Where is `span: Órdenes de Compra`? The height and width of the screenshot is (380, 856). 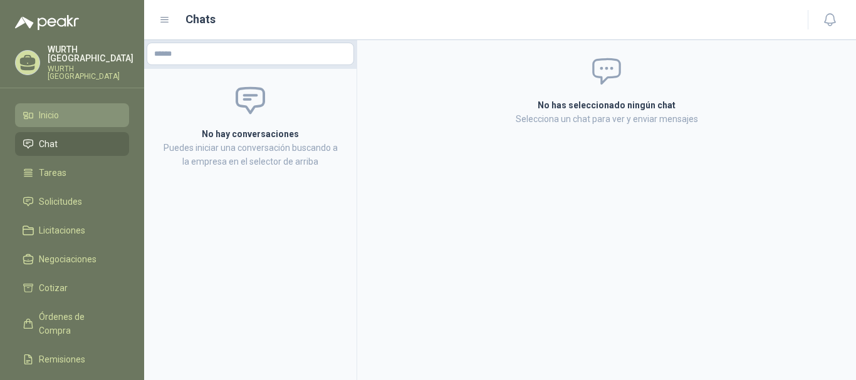
span: Órdenes de Compra is located at coordinates (78, 324).